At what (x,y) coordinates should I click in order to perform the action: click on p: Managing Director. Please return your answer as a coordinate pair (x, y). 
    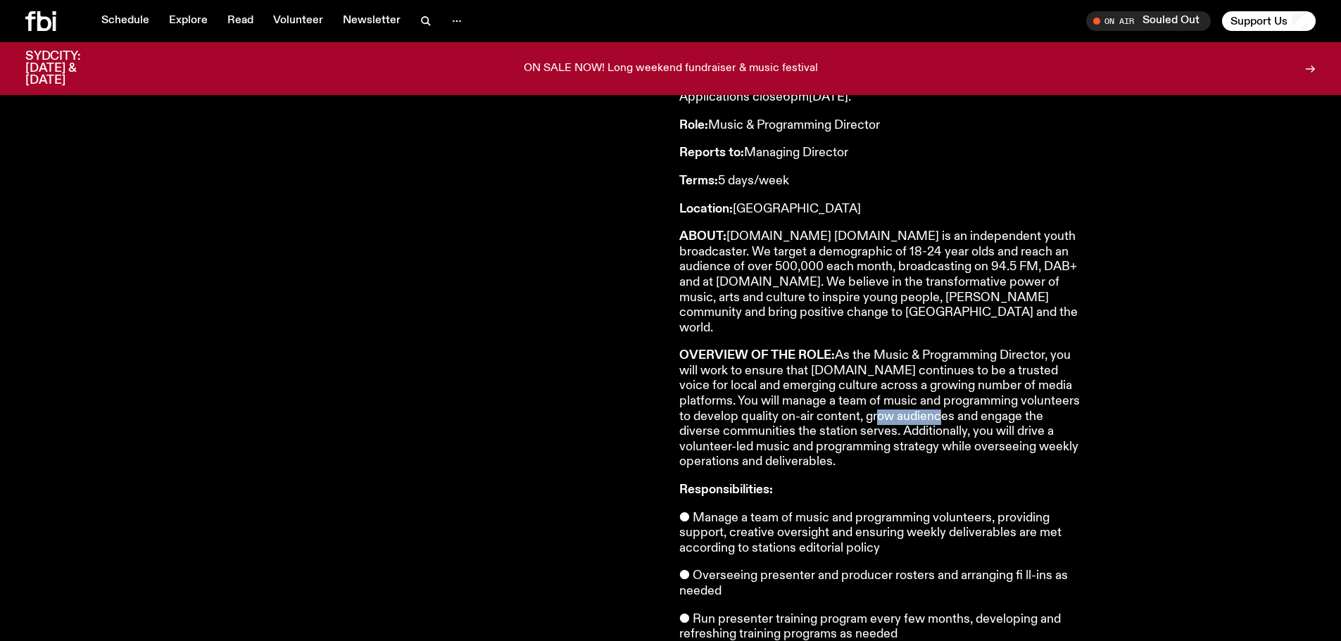
    Looking at the image, I should click on (882, 153).